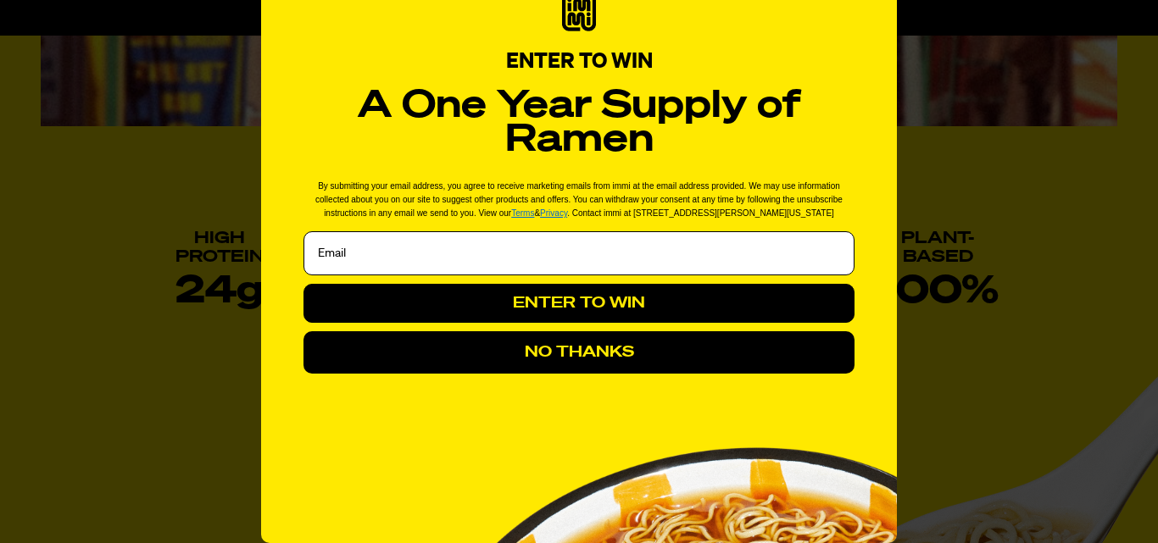 The width and height of the screenshot is (1158, 543). What do you see at coordinates (579, 353) in the screenshot?
I see `button: NO THANKS` at bounding box center [579, 353].